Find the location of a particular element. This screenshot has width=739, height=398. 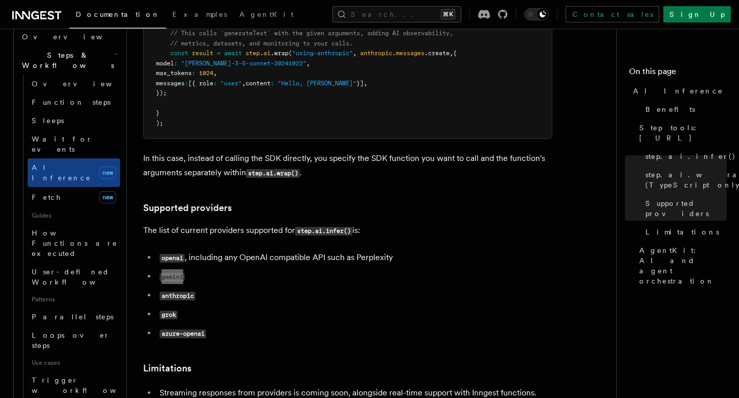

span: const is located at coordinates (179, 53).